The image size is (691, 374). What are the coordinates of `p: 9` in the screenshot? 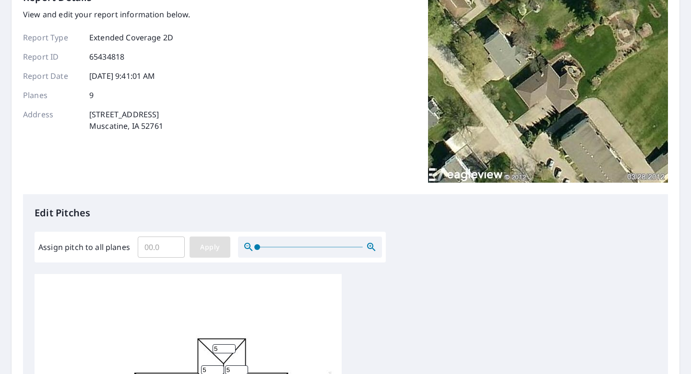 It's located at (91, 95).